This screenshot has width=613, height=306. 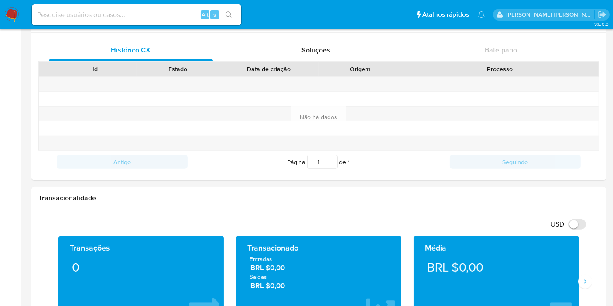 What do you see at coordinates (500, 69) in the screenshot?
I see `div: Processo` at bounding box center [500, 69].